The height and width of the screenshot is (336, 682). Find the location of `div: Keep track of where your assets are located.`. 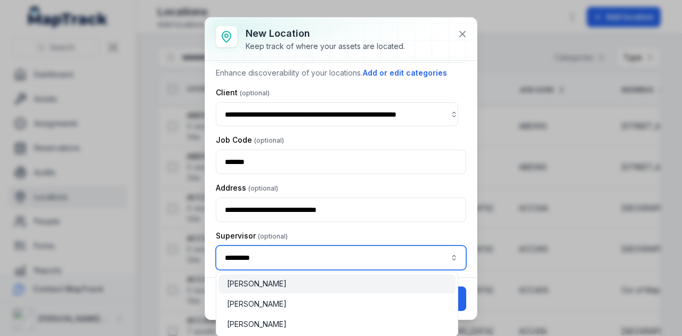

div: Keep track of where your assets are located. is located at coordinates (325, 46).